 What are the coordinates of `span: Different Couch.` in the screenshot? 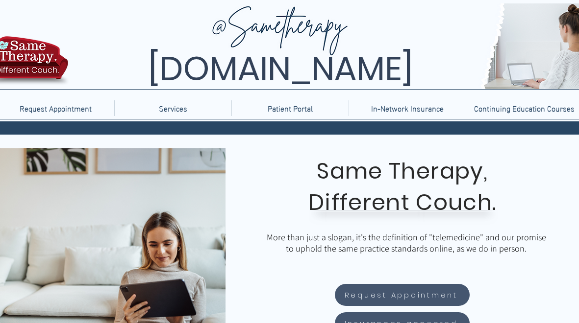 It's located at (402, 202).